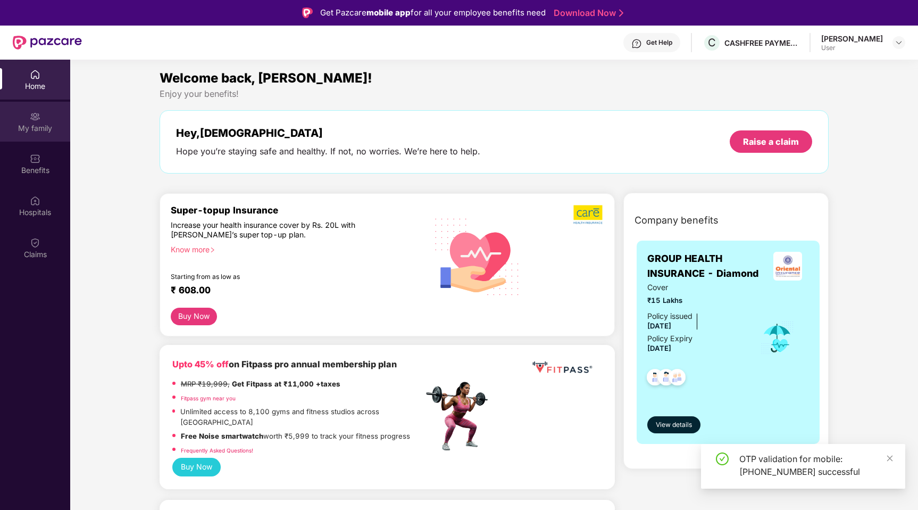  Describe the element at coordinates (670, 338) in the screenshot. I see `div: Policy Expiry` at that location.